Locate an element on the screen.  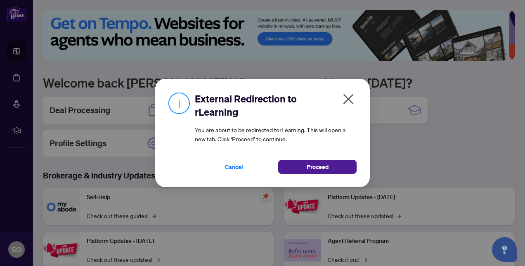
span: Cancel is located at coordinates (234, 167).